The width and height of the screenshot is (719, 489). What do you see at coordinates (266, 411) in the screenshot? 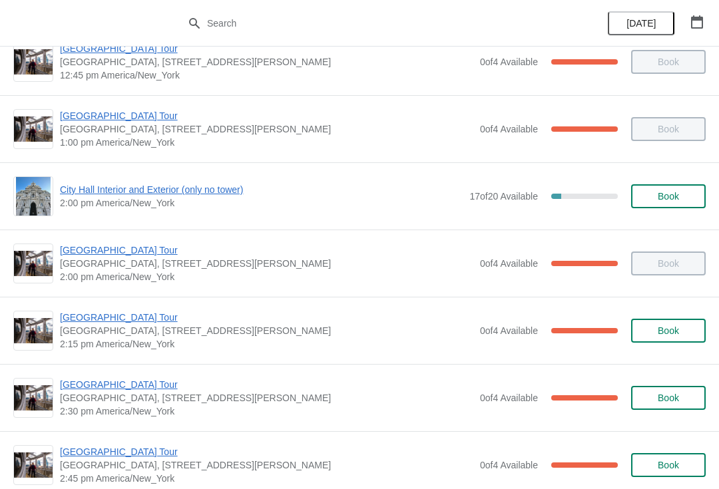
I see `span: 2:30 pm America/New_York` at bounding box center [266, 411].